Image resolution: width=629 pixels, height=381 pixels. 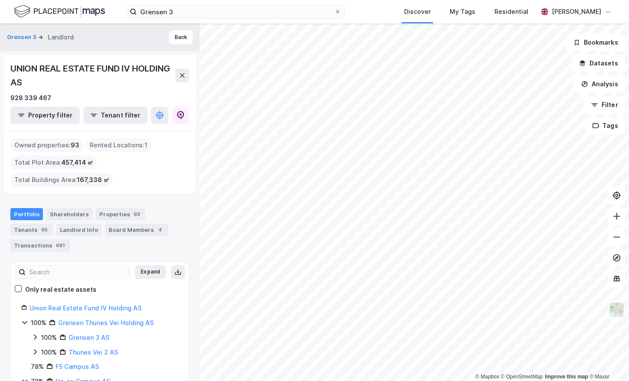 What do you see at coordinates (115, 115) in the screenshot?
I see `button: Tenant filter` at bounding box center [115, 115].